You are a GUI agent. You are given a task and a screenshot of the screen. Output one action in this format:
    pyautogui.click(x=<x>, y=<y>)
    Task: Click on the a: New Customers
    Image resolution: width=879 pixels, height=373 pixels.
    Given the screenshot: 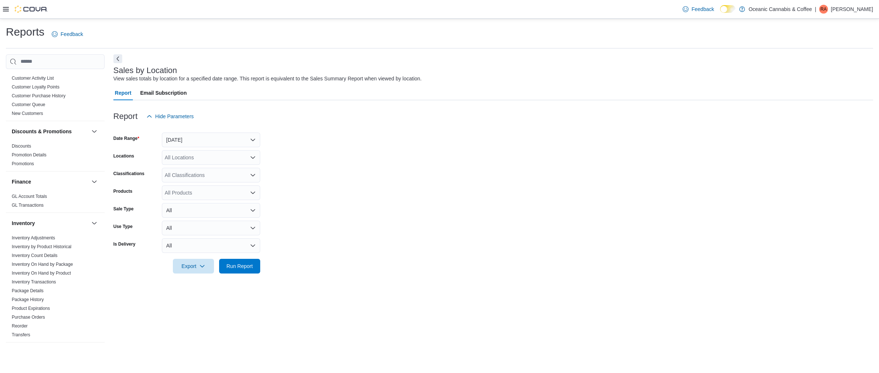 What is the action you would take?
    pyautogui.click(x=27, y=113)
    